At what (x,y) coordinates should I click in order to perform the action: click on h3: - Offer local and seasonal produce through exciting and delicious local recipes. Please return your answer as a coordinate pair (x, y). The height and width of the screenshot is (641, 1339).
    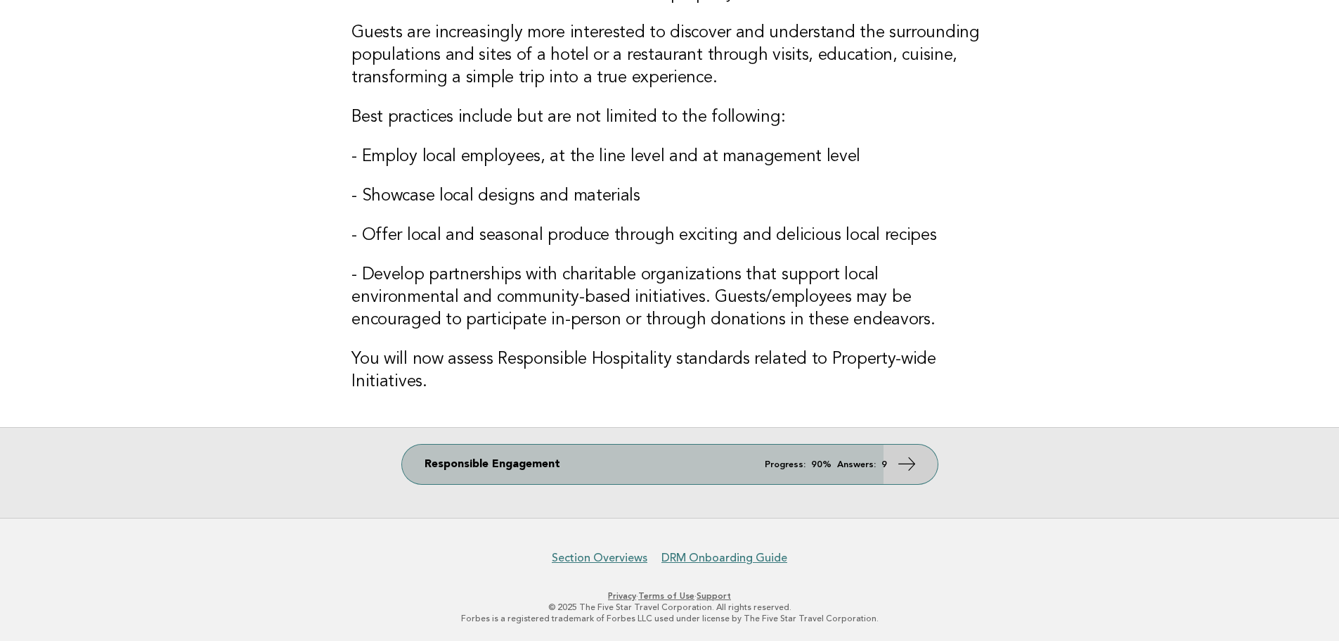
    Looking at the image, I should click on (669, 236).